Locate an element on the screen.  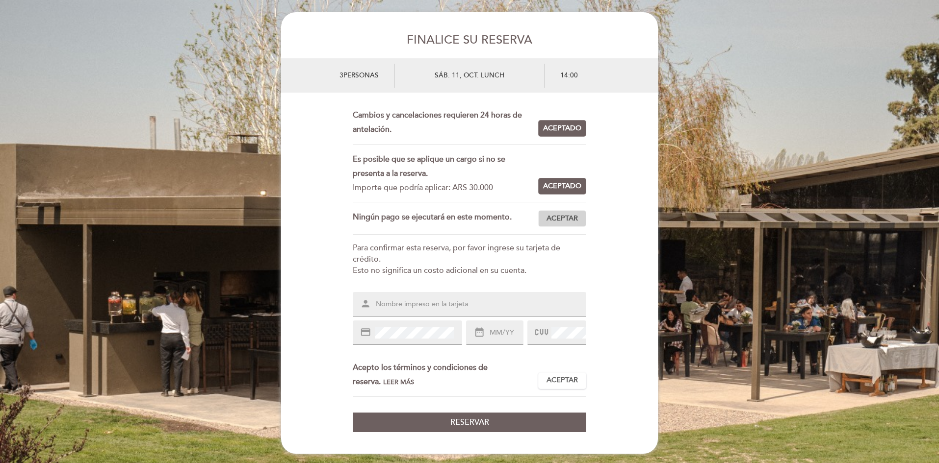
div: Importe que podría aplicar: ARS 30.000 is located at coordinates (441, 188).